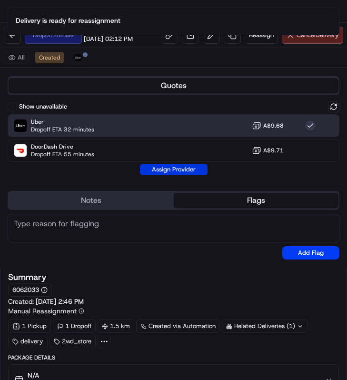  What do you see at coordinates (311, 253) in the screenshot?
I see `button: Add Flag` at bounding box center [311, 253].